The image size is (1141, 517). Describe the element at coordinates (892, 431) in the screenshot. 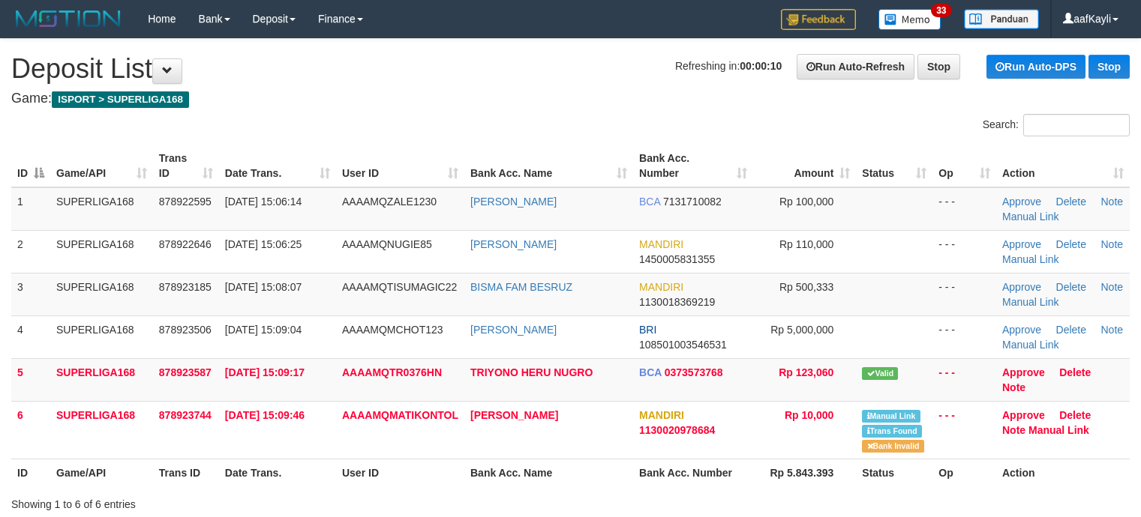

I see `span: Similar transaction found` at that location.